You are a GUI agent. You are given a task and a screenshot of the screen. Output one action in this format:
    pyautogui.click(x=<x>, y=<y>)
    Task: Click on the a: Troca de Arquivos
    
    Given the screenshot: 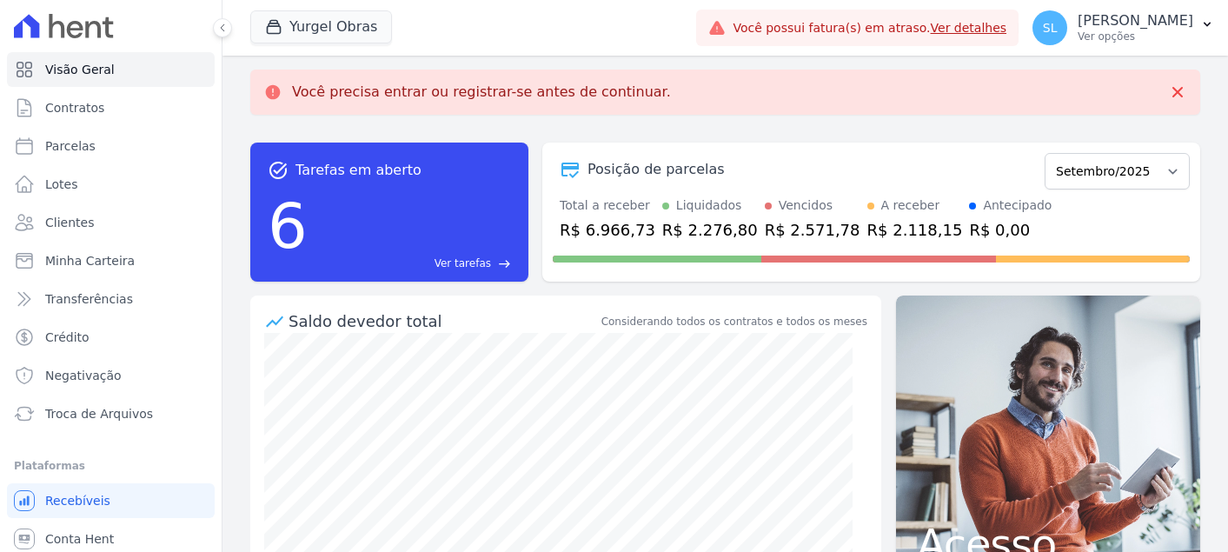 What is the action you would take?
    pyautogui.click(x=110, y=414)
    